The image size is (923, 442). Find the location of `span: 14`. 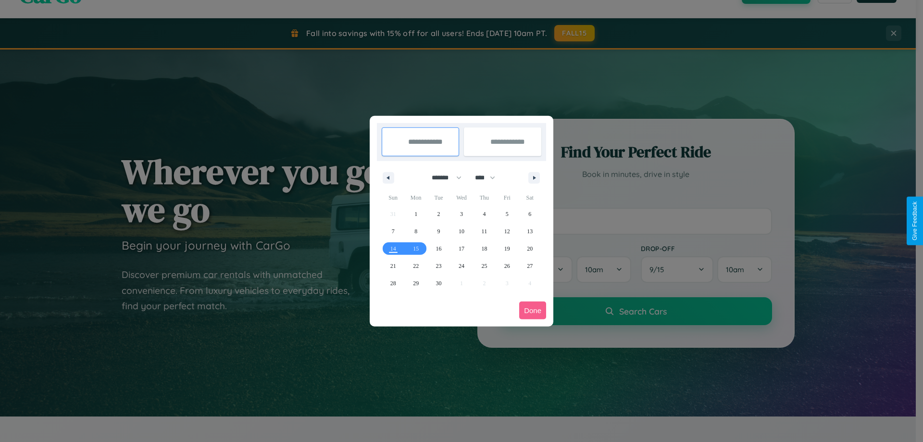

span: 14 is located at coordinates (393, 248).